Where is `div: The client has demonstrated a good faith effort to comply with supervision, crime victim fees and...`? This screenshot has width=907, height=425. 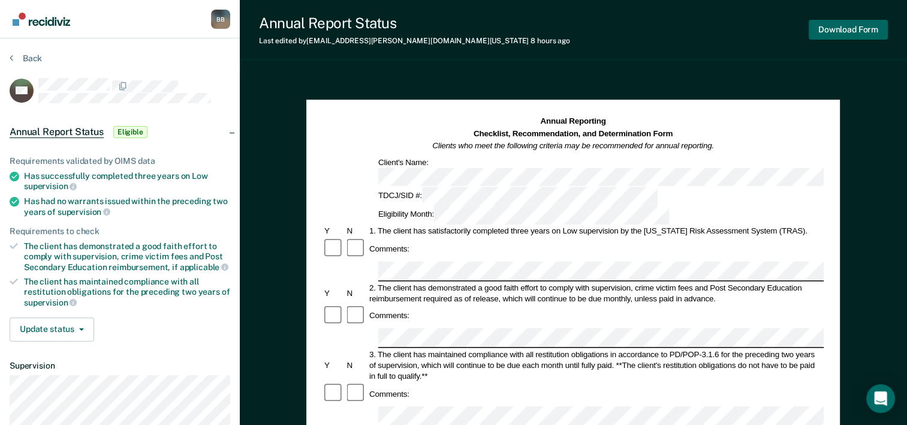 div: The client has demonstrated a good faith effort to comply with supervision, crime victim fees and... is located at coordinates (127, 256).